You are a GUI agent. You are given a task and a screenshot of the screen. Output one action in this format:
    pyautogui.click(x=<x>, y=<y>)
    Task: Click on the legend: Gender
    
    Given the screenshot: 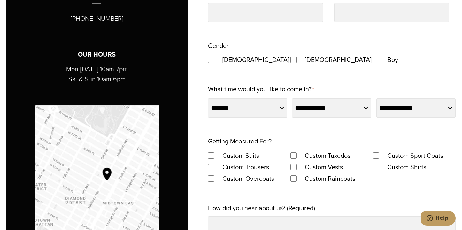 What is the action you would take?
    pyautogui.click(x=218, y=46)
    